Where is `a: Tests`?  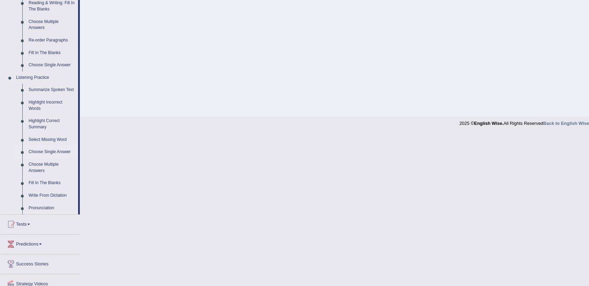 a: Tests is located at coordinates (40, 223).